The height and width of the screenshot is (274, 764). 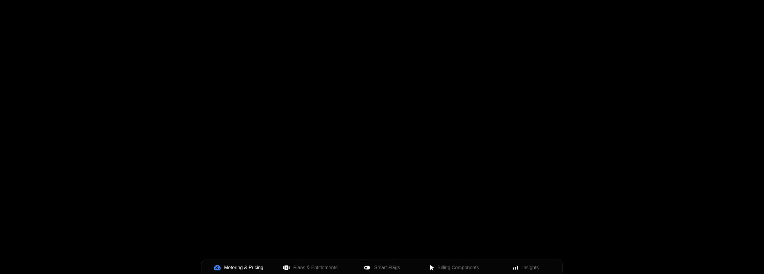 I want to click on span: Billing Components, so click(x=458, y=267).